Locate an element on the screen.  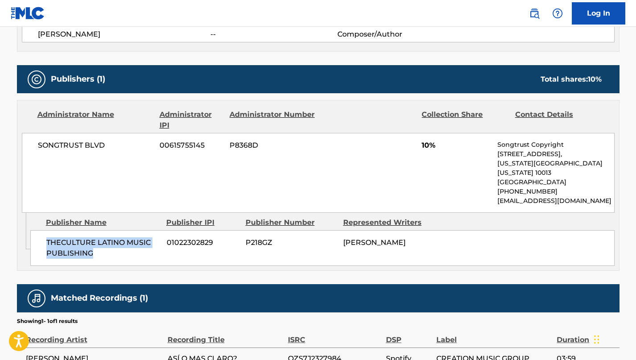
span: Composer/Author is located at coordinates (395, 34).